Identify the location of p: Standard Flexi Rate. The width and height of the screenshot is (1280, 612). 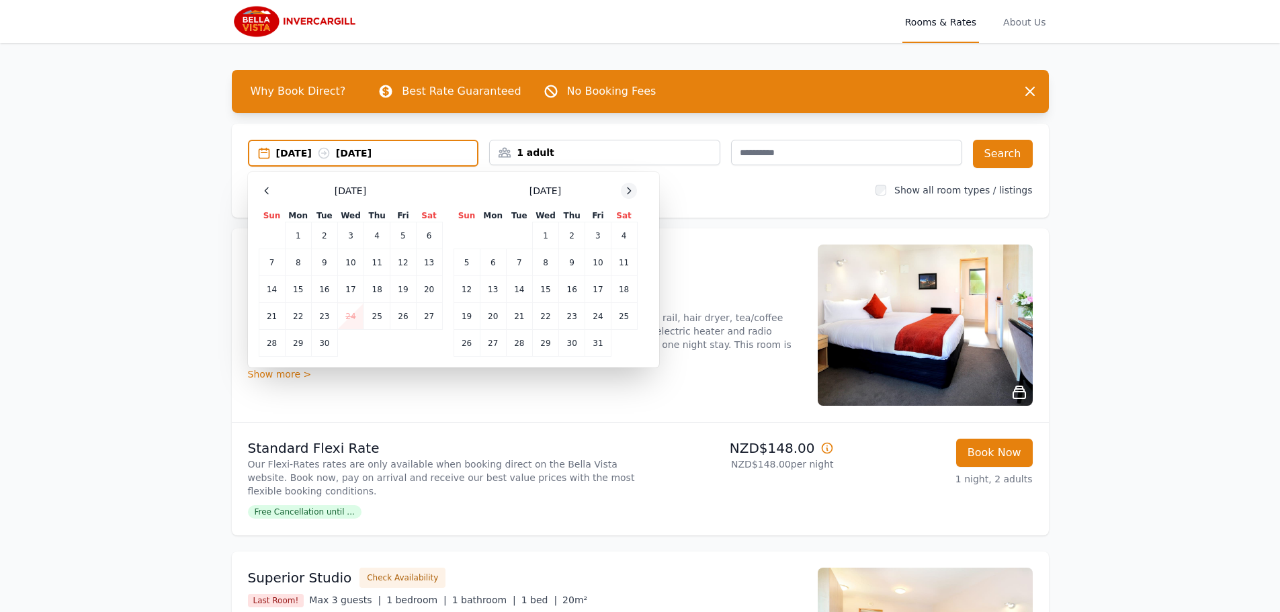
(441, 448).